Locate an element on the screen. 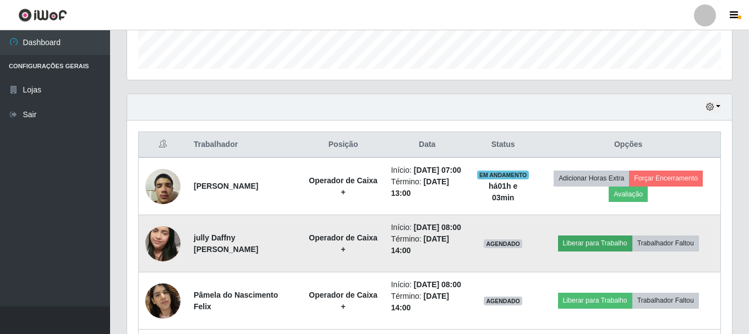 Image resolution: width=749 pixels, height=334 pixels. th: Trabalhador is located at coordinates (244, 145).